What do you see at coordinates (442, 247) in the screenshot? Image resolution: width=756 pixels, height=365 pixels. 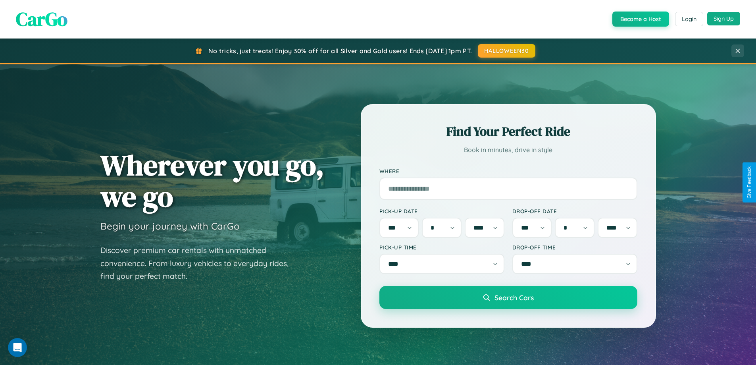 I see `label: Pick-up Time` at bounding box center [442, 247].